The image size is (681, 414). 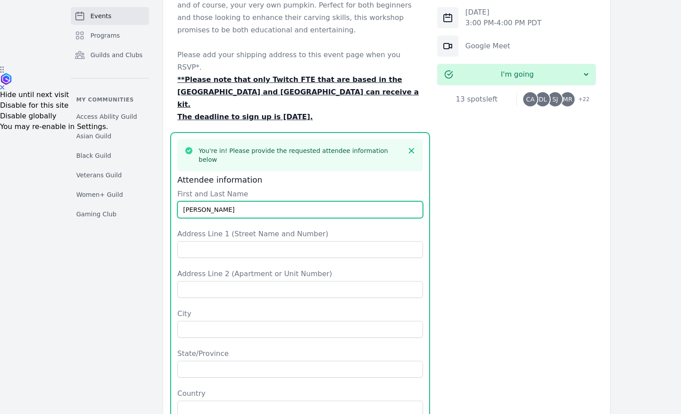 What do you see at coordinates (300, 155) in the screenshot?
I see `h3: You're in! Please provide the requested attendee information below` at bounding box center [300, 155].